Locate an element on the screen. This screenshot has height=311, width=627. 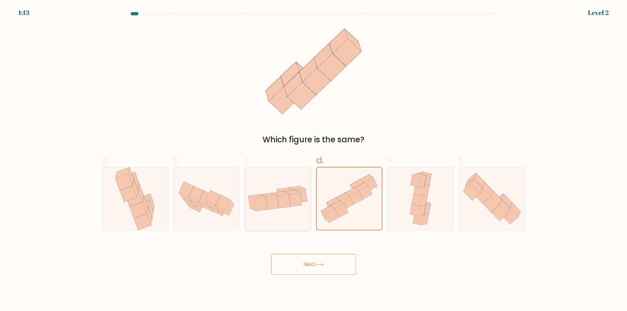
div: Level 2 is located at coordinates (598, 13).